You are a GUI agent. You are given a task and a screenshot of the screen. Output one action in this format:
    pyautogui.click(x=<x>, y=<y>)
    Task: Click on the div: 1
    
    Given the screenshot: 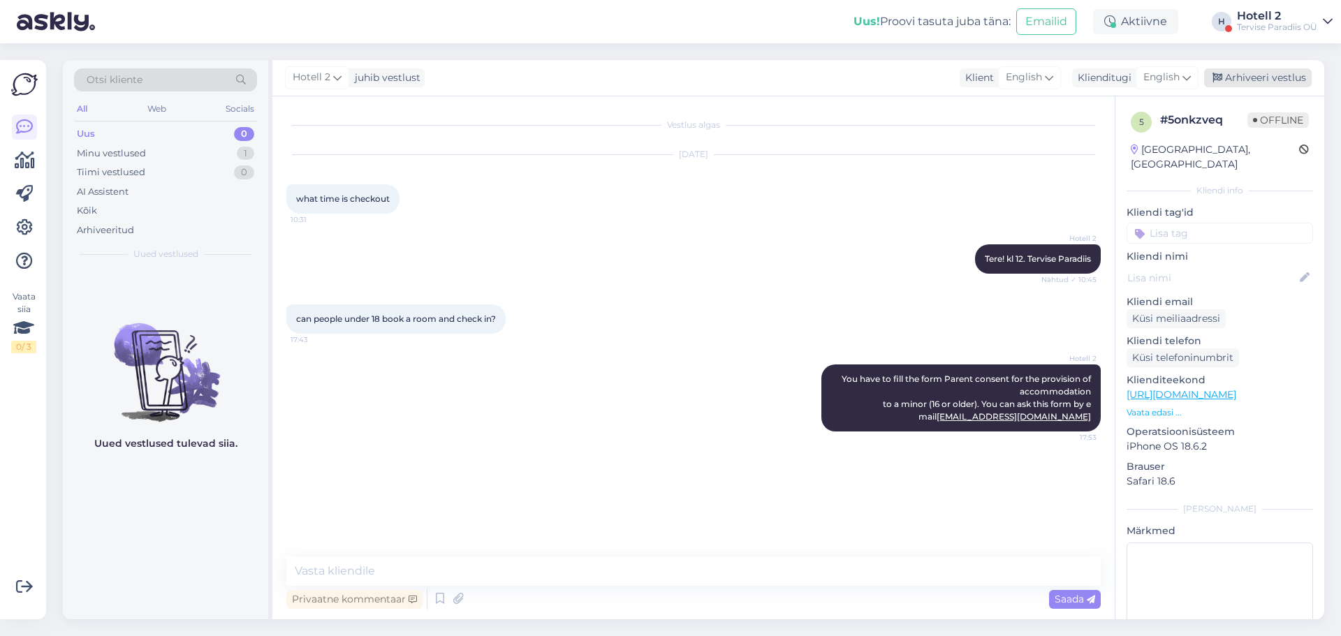 What is the action you would take?
    pyautogui.click(x=245, y=154)
    